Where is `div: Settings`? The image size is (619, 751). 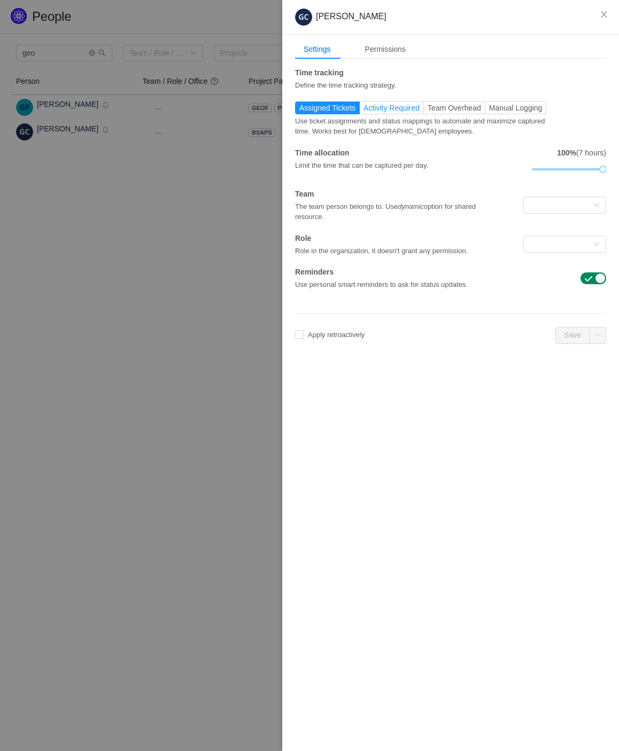 div: Settings is located at coordinates (317, 49).